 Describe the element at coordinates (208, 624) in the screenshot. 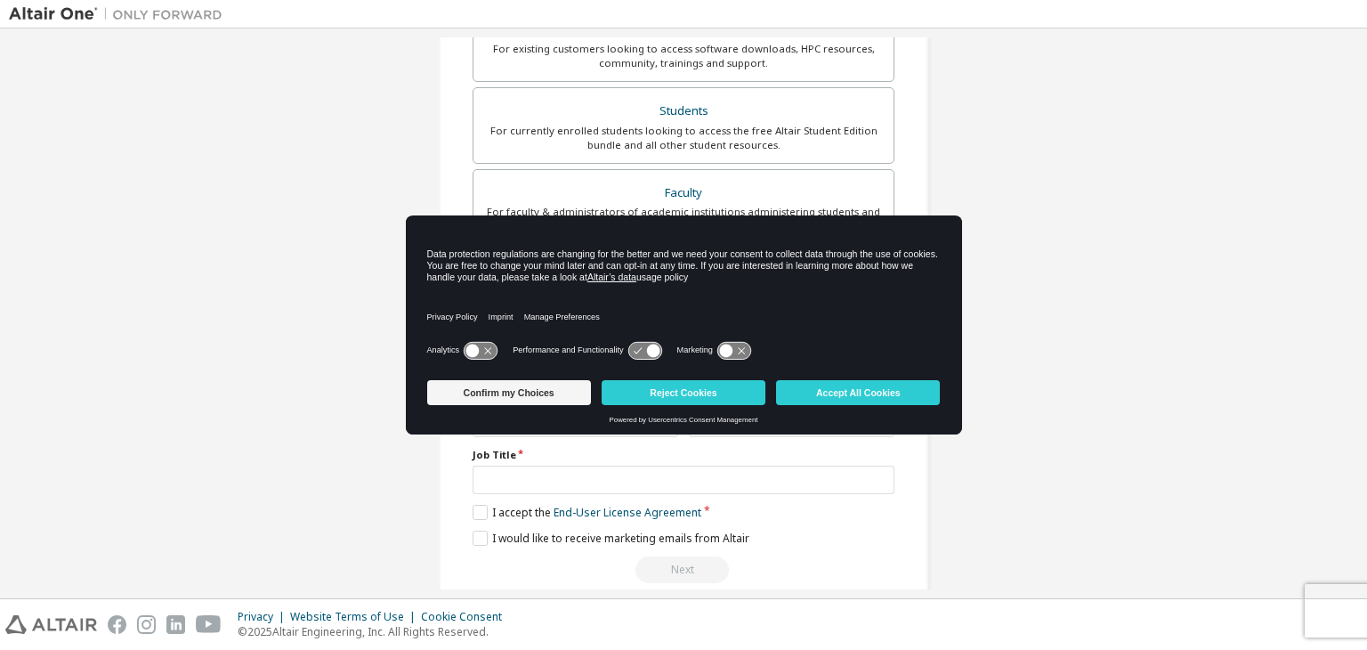

I see `img: youtube.svg` at that location.